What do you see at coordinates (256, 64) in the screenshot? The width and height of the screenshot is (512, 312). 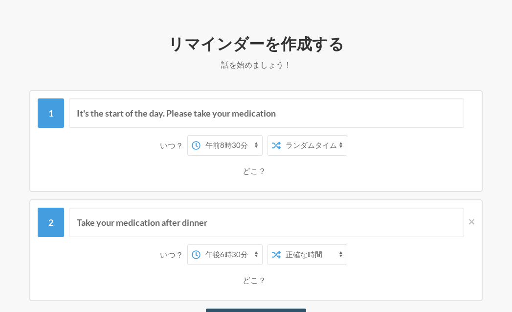 I see `font: 話を始めましょう！` at bounding box center [256, 64].